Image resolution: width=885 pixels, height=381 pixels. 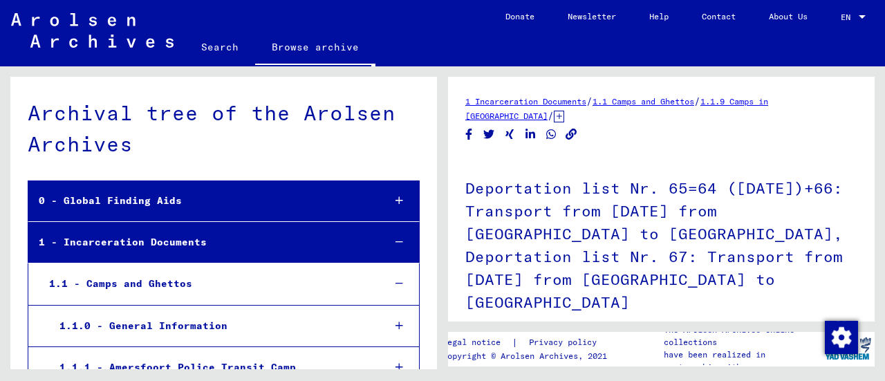 What do you see at coordinates (315, 48) in the screenshot?
I see `a: Browse archive` at bounding box center [315, 48].